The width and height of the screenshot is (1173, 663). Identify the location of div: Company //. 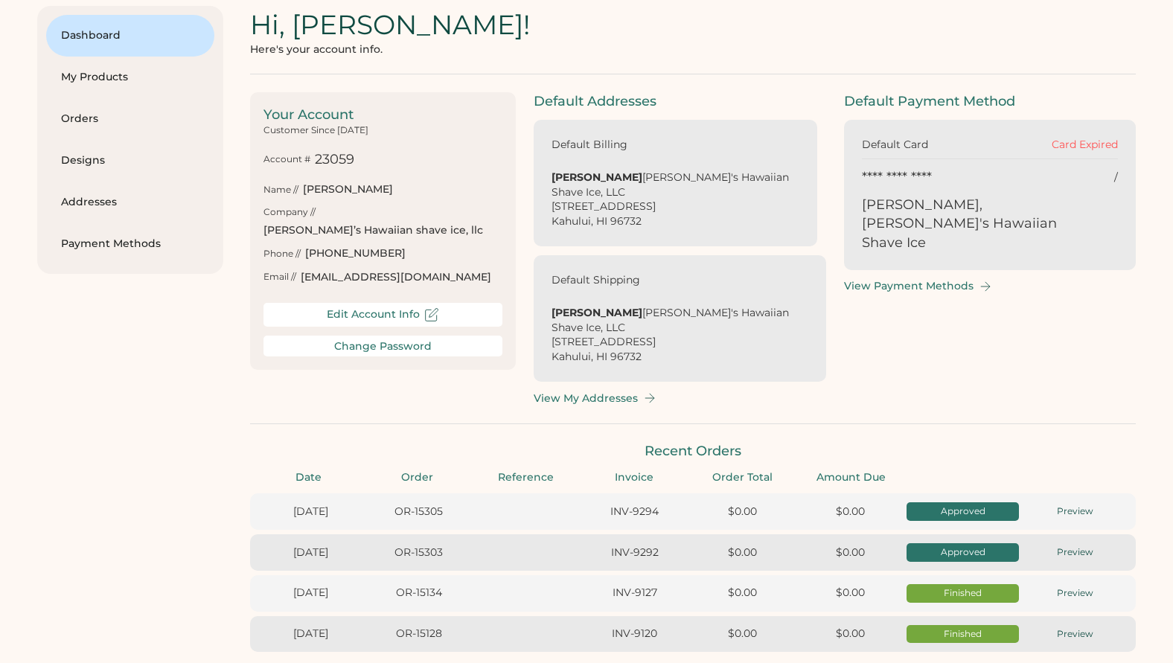
(289, 212).